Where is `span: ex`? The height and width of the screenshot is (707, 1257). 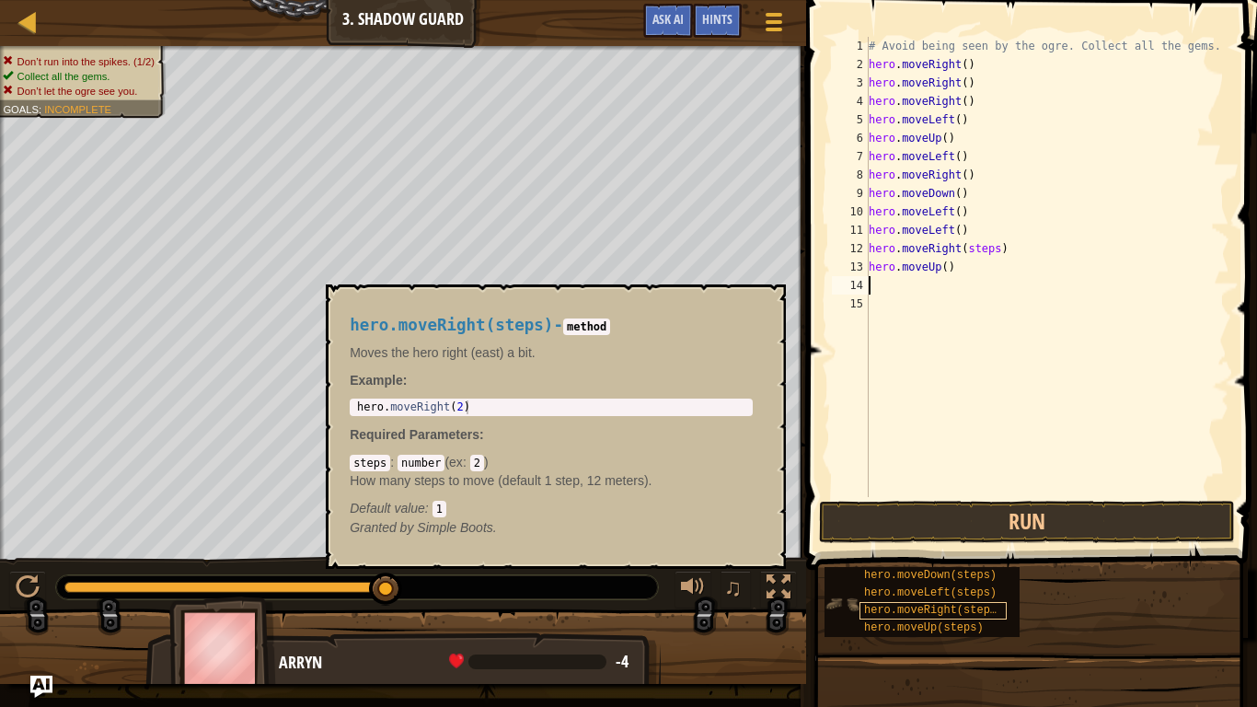 span: ex is located at coordinates (456, 462).